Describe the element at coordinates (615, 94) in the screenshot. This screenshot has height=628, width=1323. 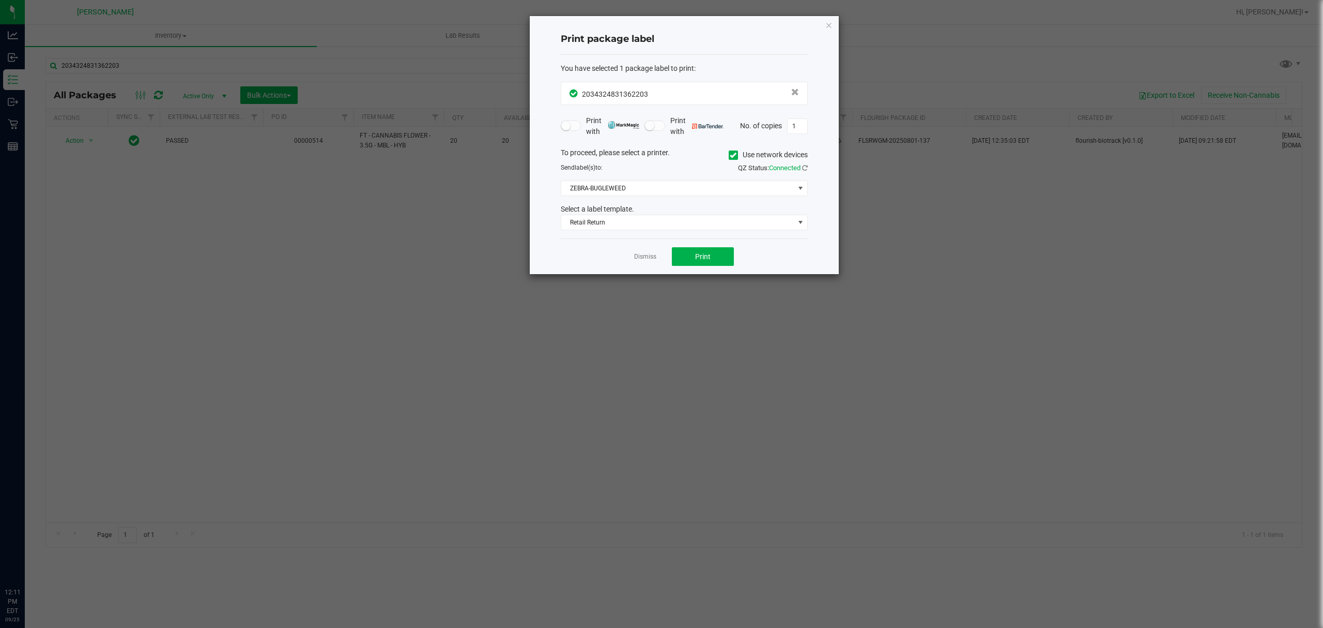
I see `span: 2034324831362203` at that location.